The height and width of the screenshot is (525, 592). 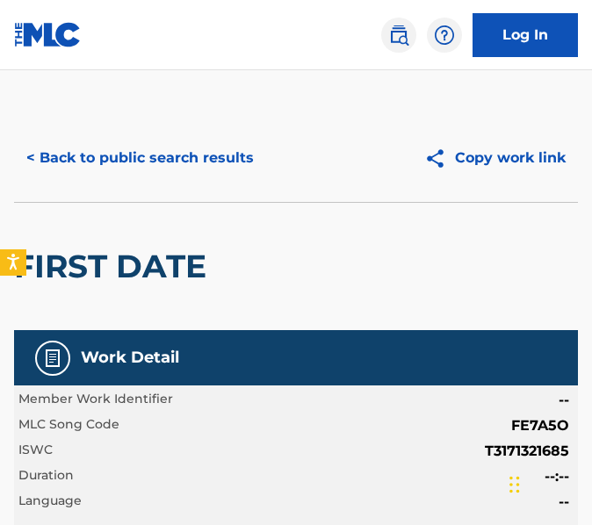 I want to click on span: Member Work Identifier, so click(x=96, y=400).